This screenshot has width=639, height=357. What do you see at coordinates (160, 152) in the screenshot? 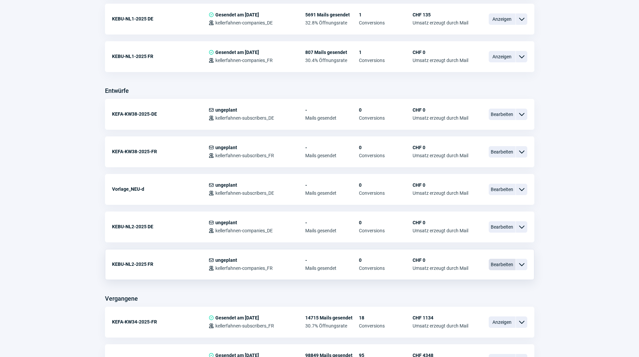
I see `div: KEFA-KW38-2025-FR` at bounding box center [160, 152].